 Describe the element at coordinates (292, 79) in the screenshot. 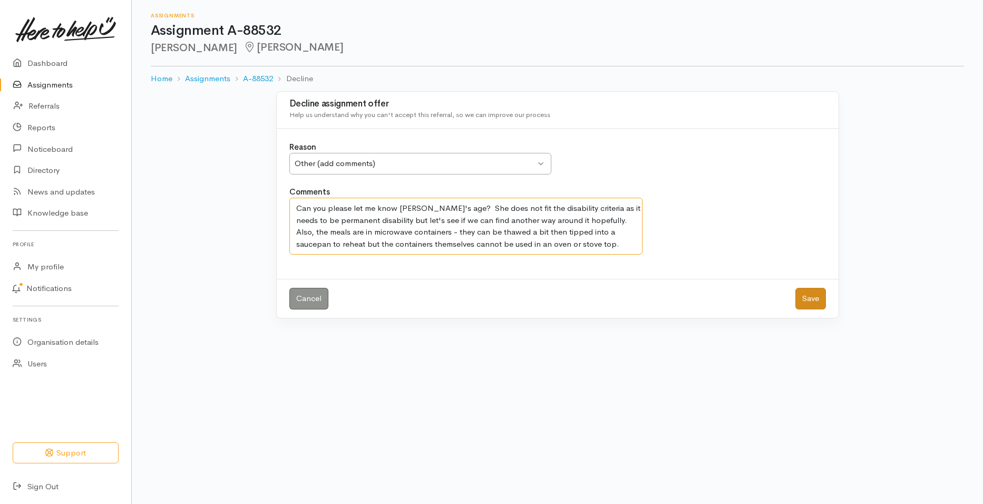

I see `li: Decline` at that location.